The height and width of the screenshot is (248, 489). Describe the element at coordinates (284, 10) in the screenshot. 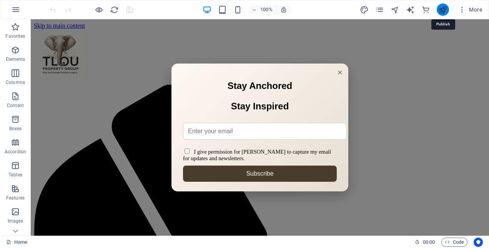

I see `i: On resize automatically adjust zoom level to fit chosen device.` at that location.